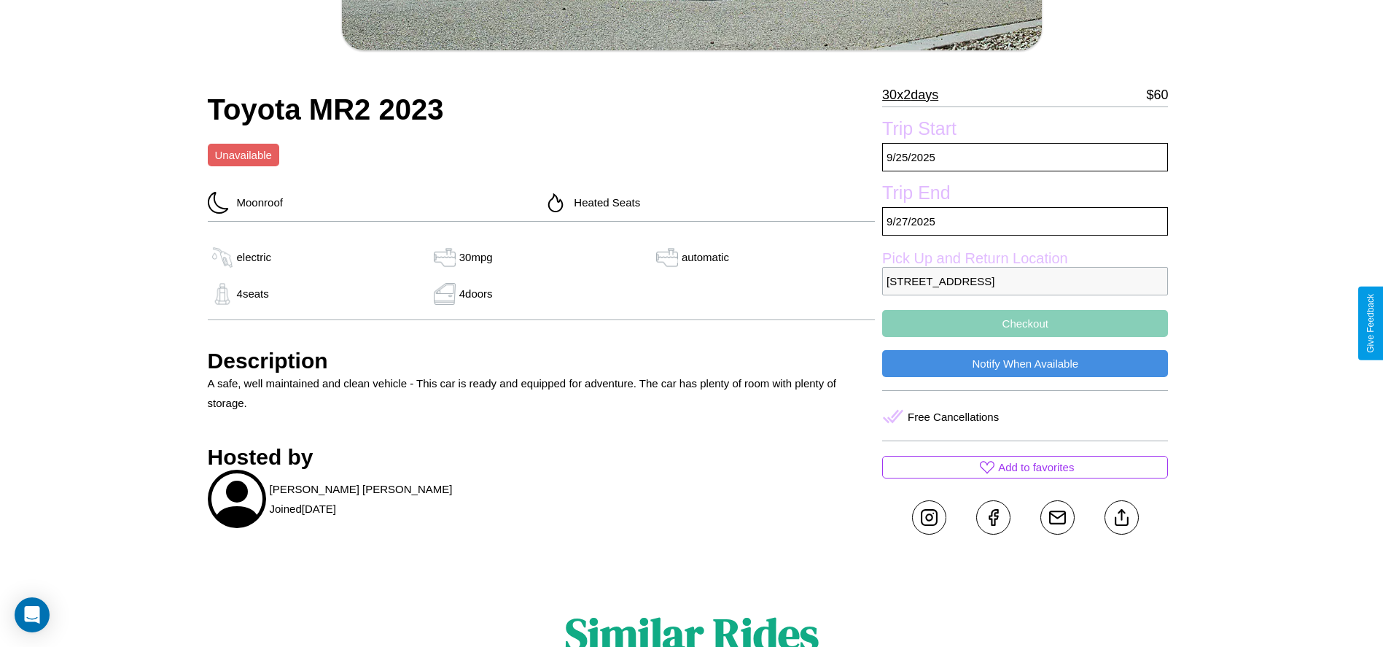  I want to click on p: 9 / 27 / 2025, so click(1025, 221).